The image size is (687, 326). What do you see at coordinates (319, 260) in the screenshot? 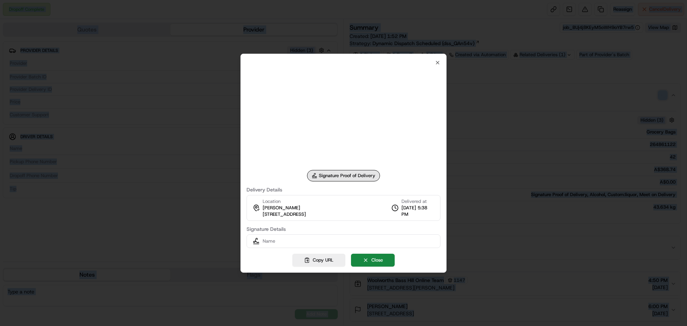
I see `button: Copy URL` at bounding box center [319, 260].